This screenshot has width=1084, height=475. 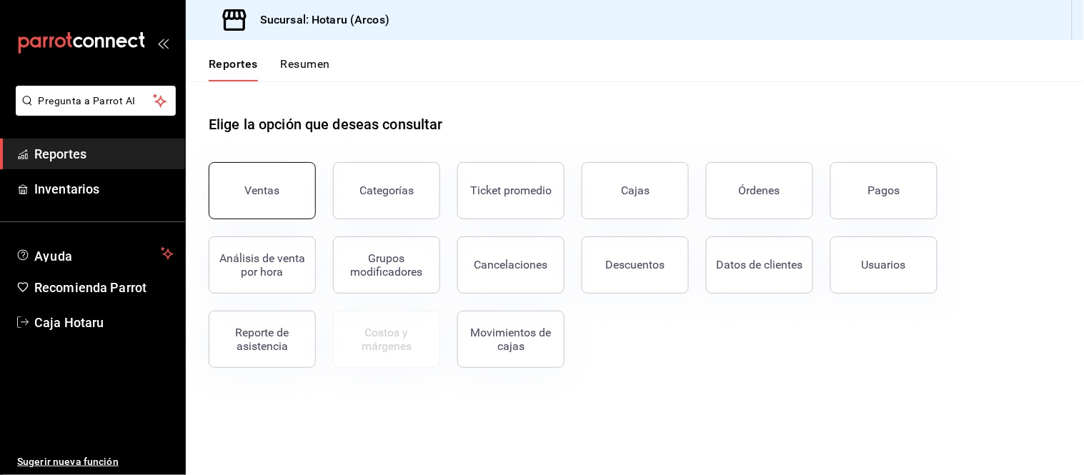 I want to click on h3: Sucursal: Hotaru (Arcos), so click(x=319, y=20).